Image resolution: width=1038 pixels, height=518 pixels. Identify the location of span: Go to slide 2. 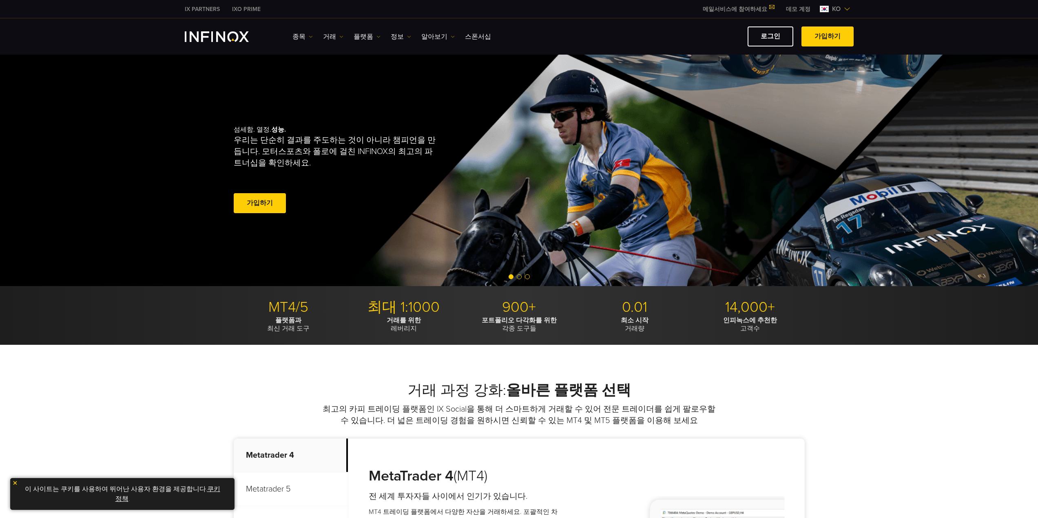
(519, 277).